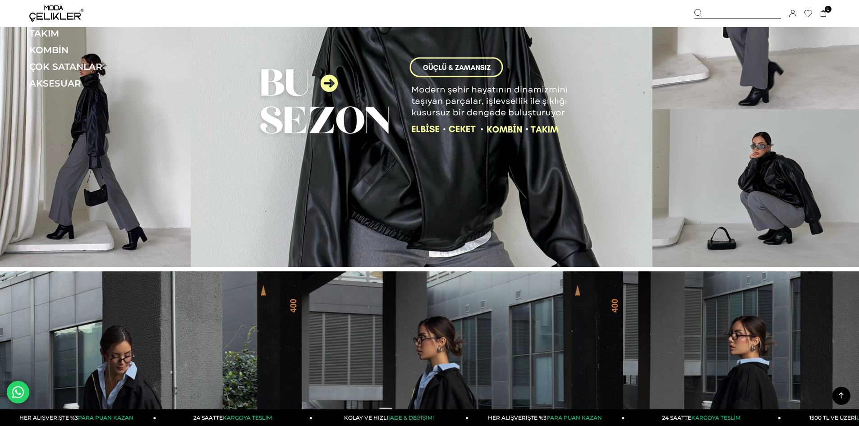 This screenshot has width=859, height=426. I want to click on a: AKSESUAR, so click(91, 83).